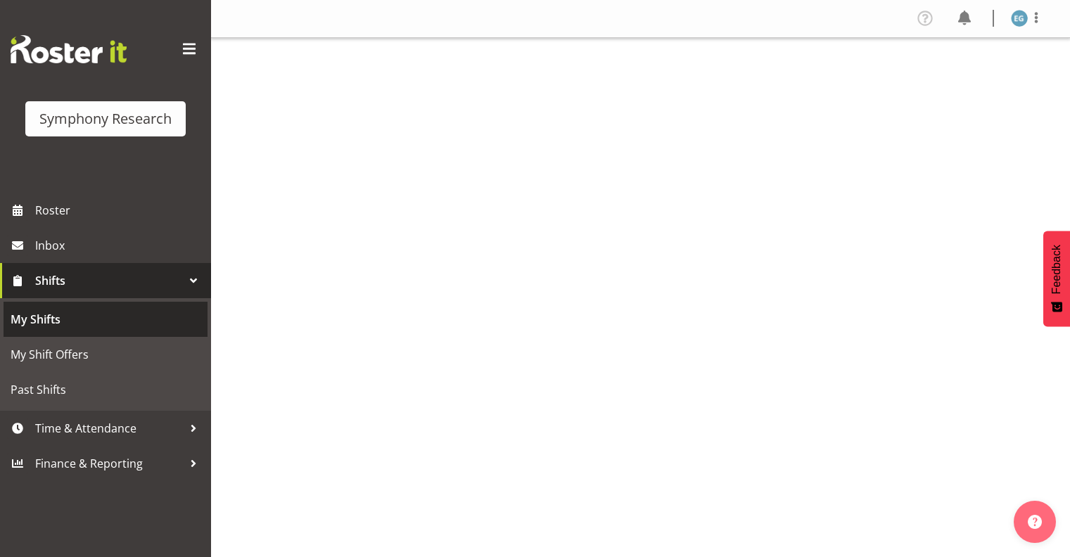  Describe the element at coordinates (106, 119) in the screenshot. I see `div: Symphony Research` at that location.